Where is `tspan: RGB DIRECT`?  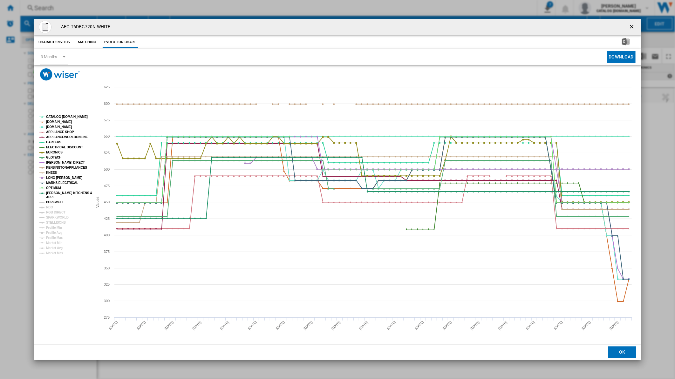
tspan: RGB DIRECT is located at coordinates (56, 212).